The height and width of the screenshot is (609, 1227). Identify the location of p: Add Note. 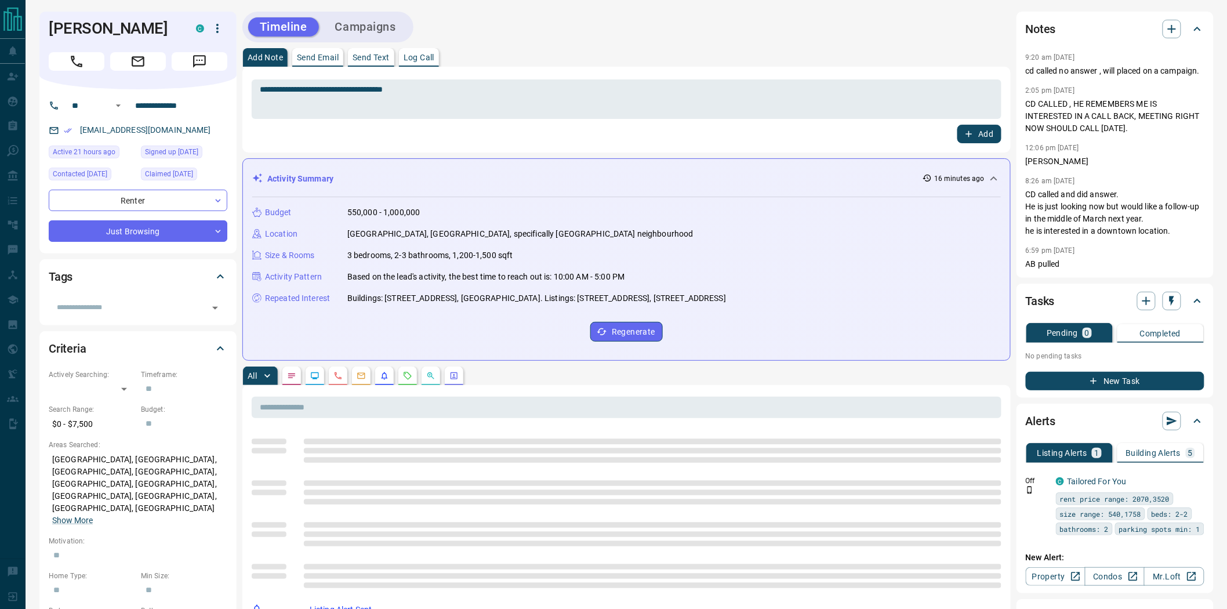
(265, 57).